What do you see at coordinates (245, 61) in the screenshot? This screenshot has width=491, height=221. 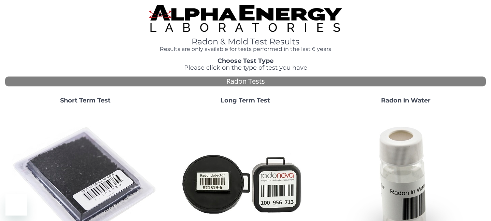 I see `strong: Choose Test Type` at bounding box center [245, 61].